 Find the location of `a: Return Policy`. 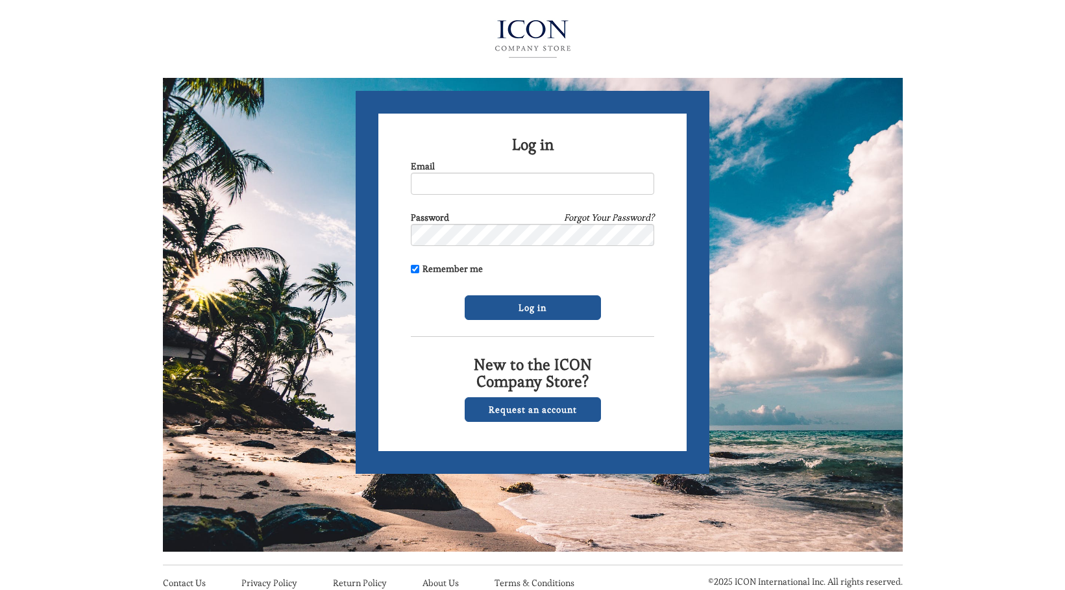

a: Return Policy is located at coordinates (360, 583).